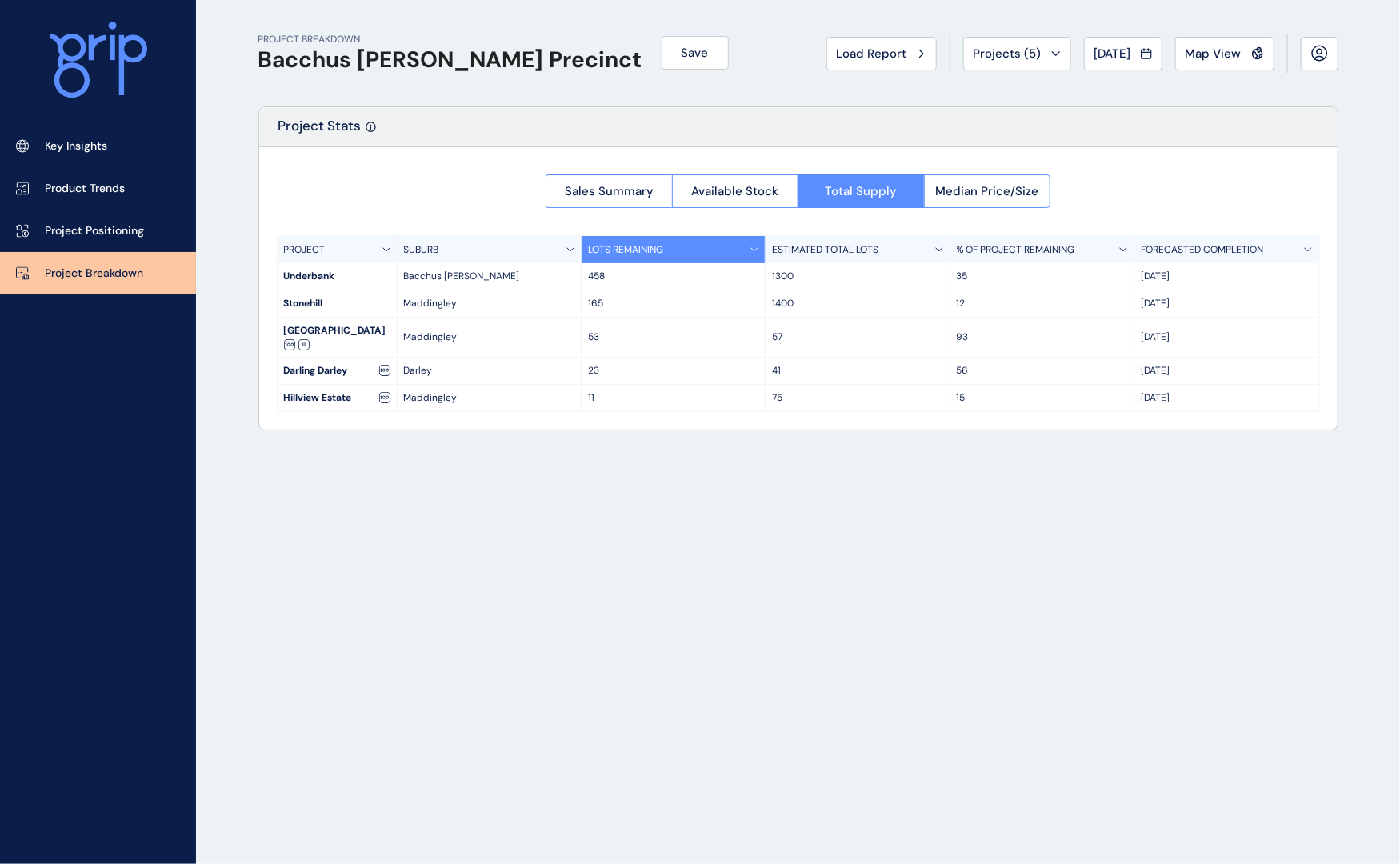 The image size is (1400, 864). What do you see at coordinates (305, 250) in the screenshot?
I see `p: PROJECT` at bounding box center [305, 250].